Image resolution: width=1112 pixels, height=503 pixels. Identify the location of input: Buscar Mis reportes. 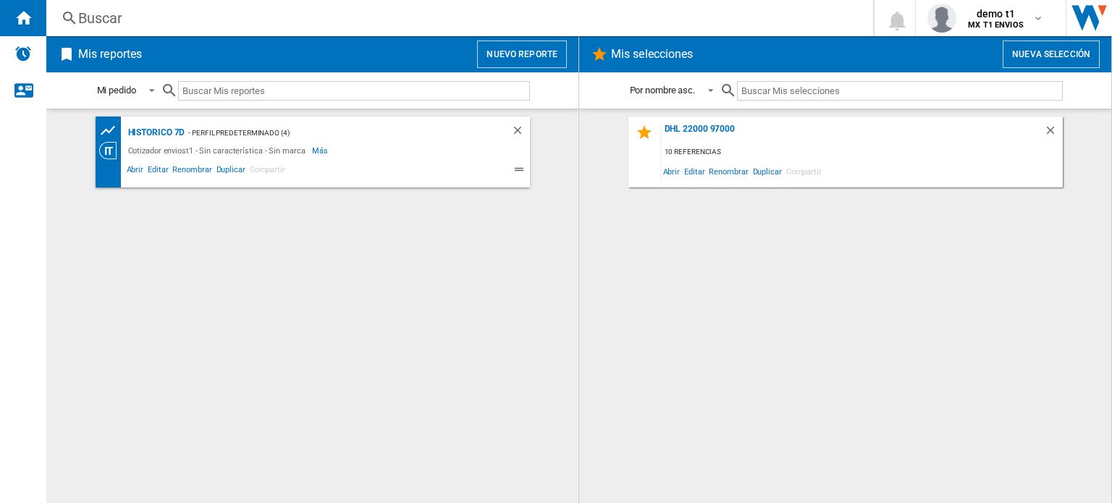
(354, 90).